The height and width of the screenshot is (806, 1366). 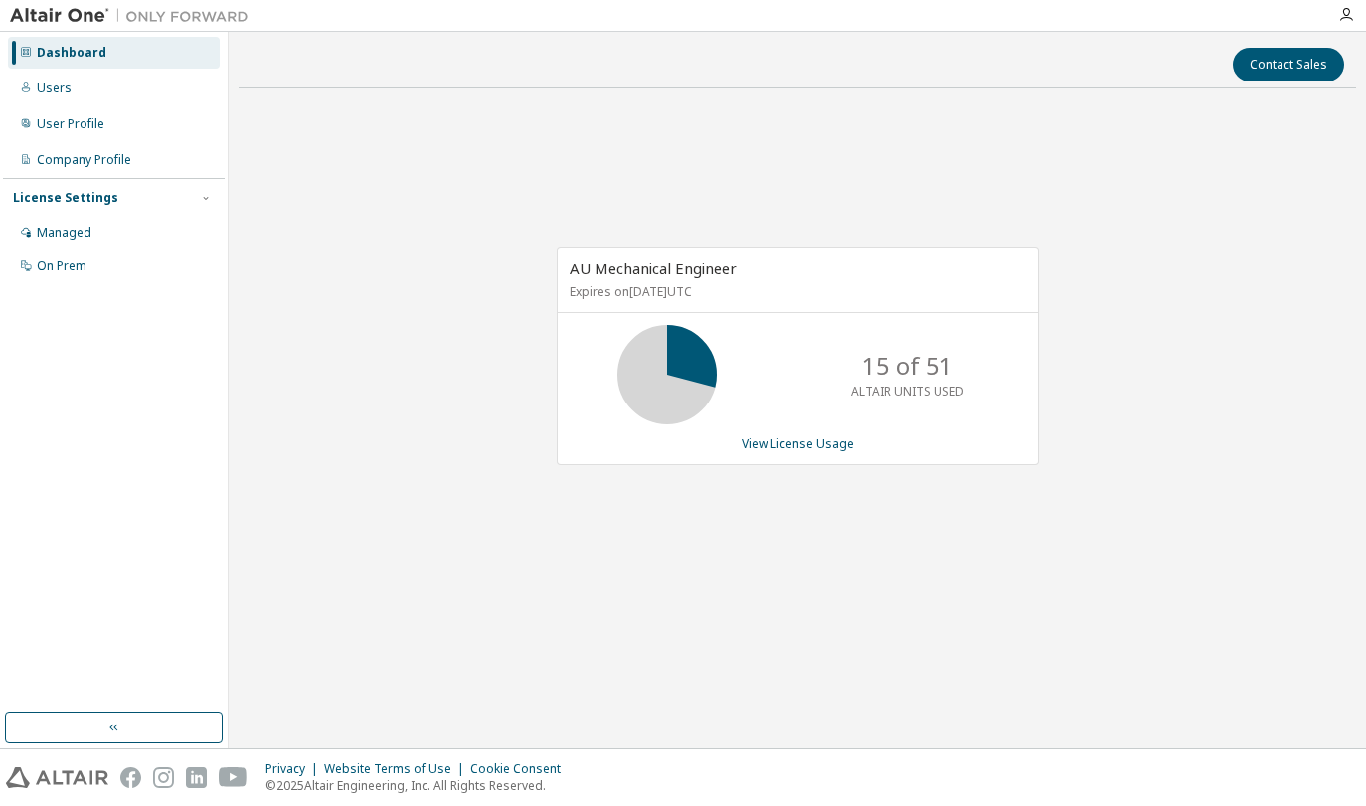 What do you see at coordinates (66, 198) in the screenshot?
I see `div: License Settings` at bounding box center [66, 198].